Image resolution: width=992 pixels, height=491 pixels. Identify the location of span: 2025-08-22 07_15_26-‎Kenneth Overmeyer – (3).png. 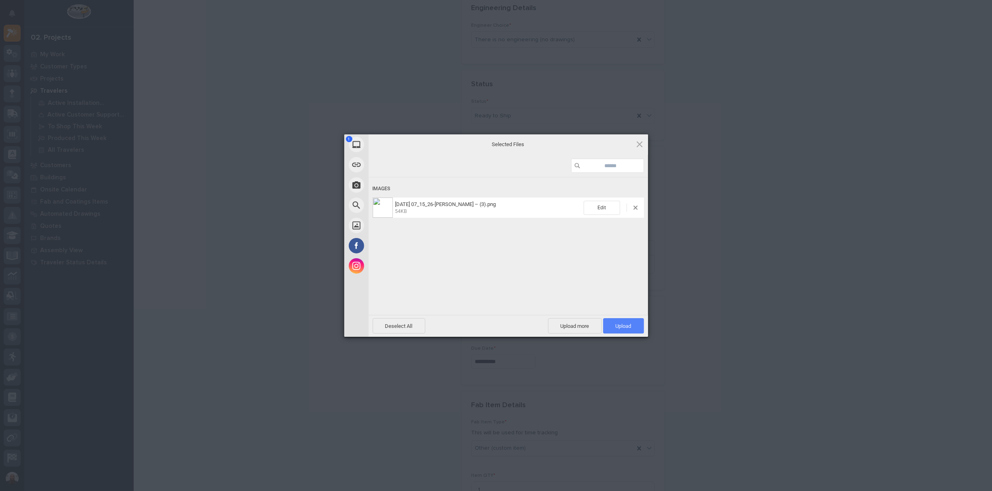
(488, 208).